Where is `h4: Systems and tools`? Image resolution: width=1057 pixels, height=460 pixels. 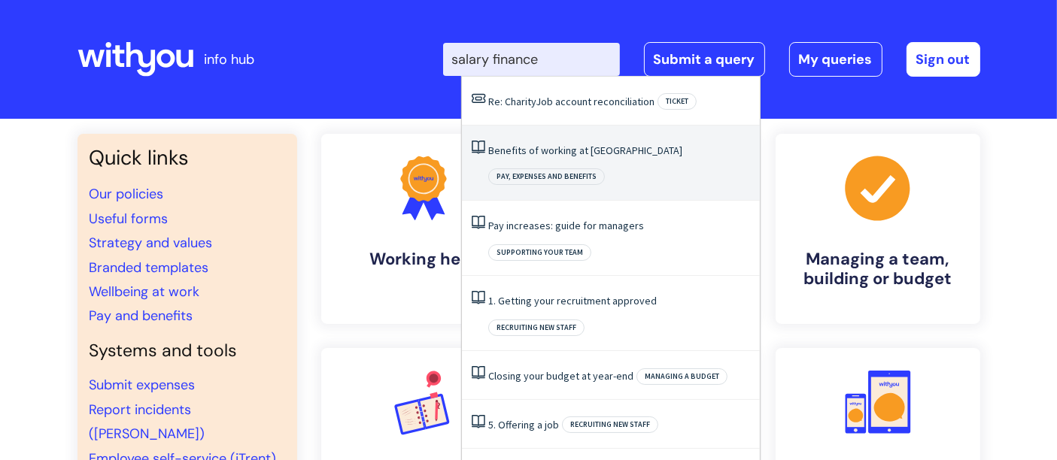
h4: Systems and tools is located at coordinates (187, 351).